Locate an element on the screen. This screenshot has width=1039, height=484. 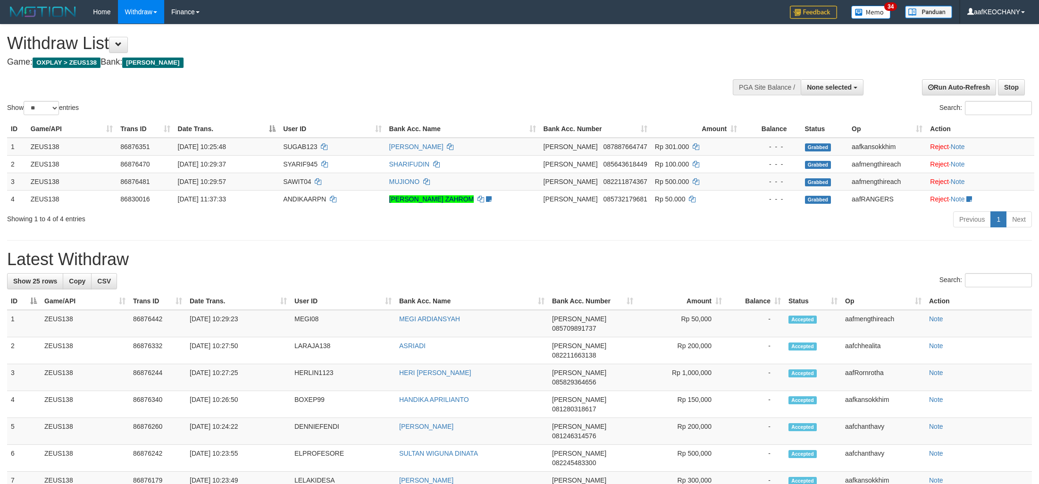
a: Previous is located at coordinates (972, 219).